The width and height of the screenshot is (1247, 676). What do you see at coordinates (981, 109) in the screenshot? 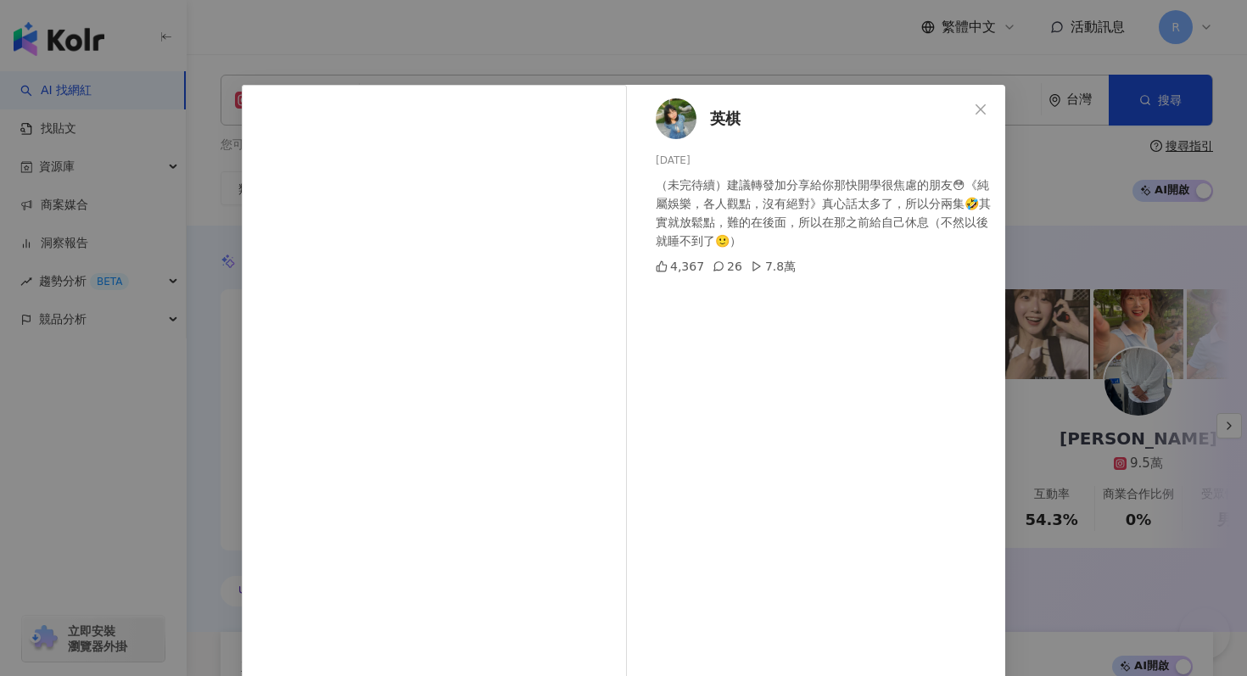
I see `button: Close` at bounding box center [981, 109].